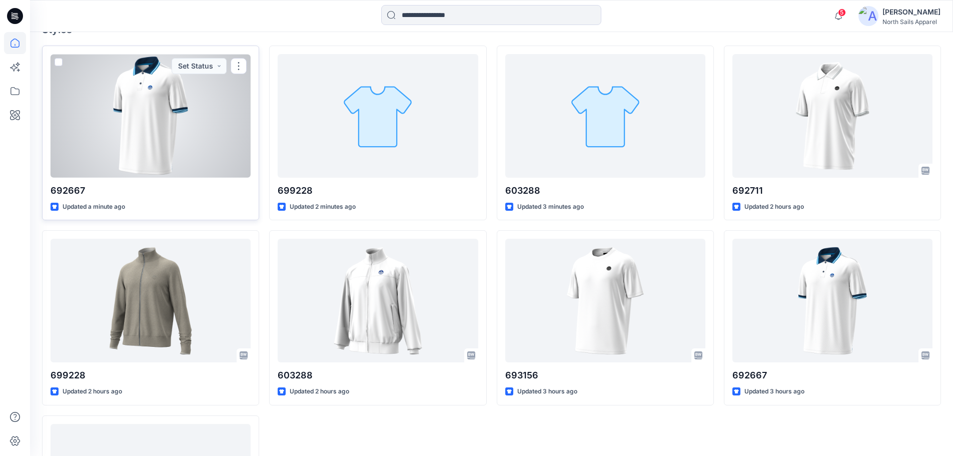 The height and width of the screenshot is (456, 953). Describe the element at coordinates (550, 207) in the screenshot. I see `p: Updated 3 minutes ago` at that location.